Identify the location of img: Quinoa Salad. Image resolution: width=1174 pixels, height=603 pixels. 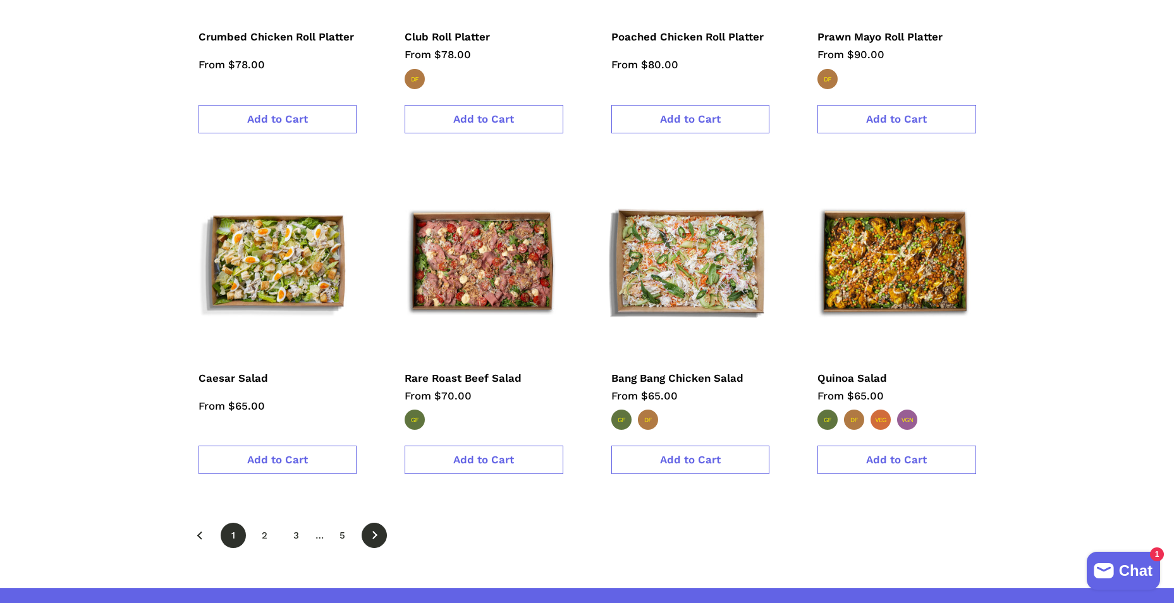
(896, 260).